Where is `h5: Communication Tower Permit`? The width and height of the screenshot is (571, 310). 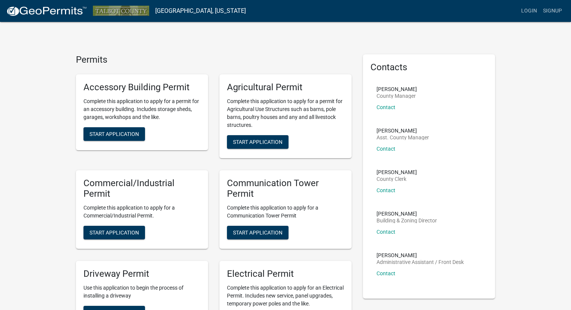
h5: Communication Tower Permit is located at coordinates (286, 189).